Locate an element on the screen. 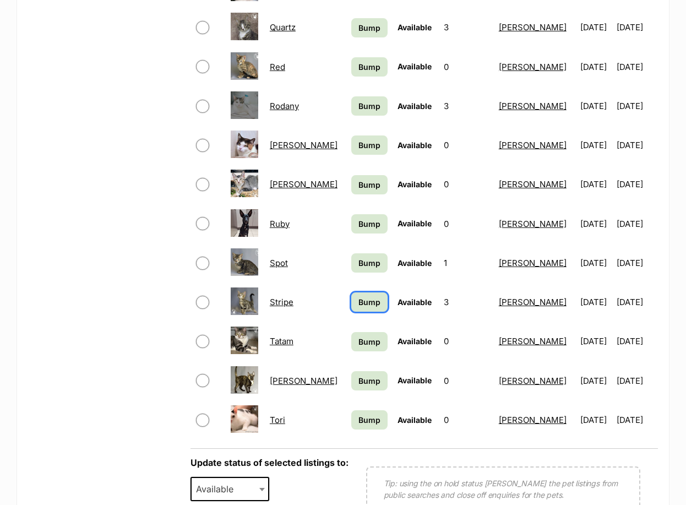 The image size is (686, 505). img: Spot is located at coordinates (245, 262).